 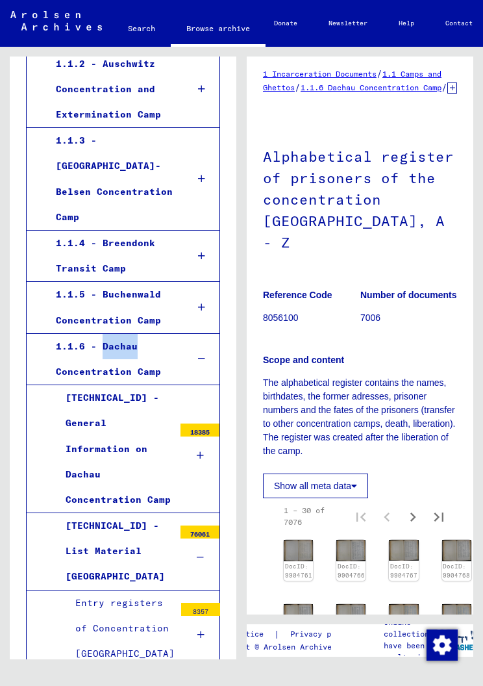 What do you see at coordinates (387, 516) in the screenshot?
I see `button: Previous page` at bounding box center [387, 516].